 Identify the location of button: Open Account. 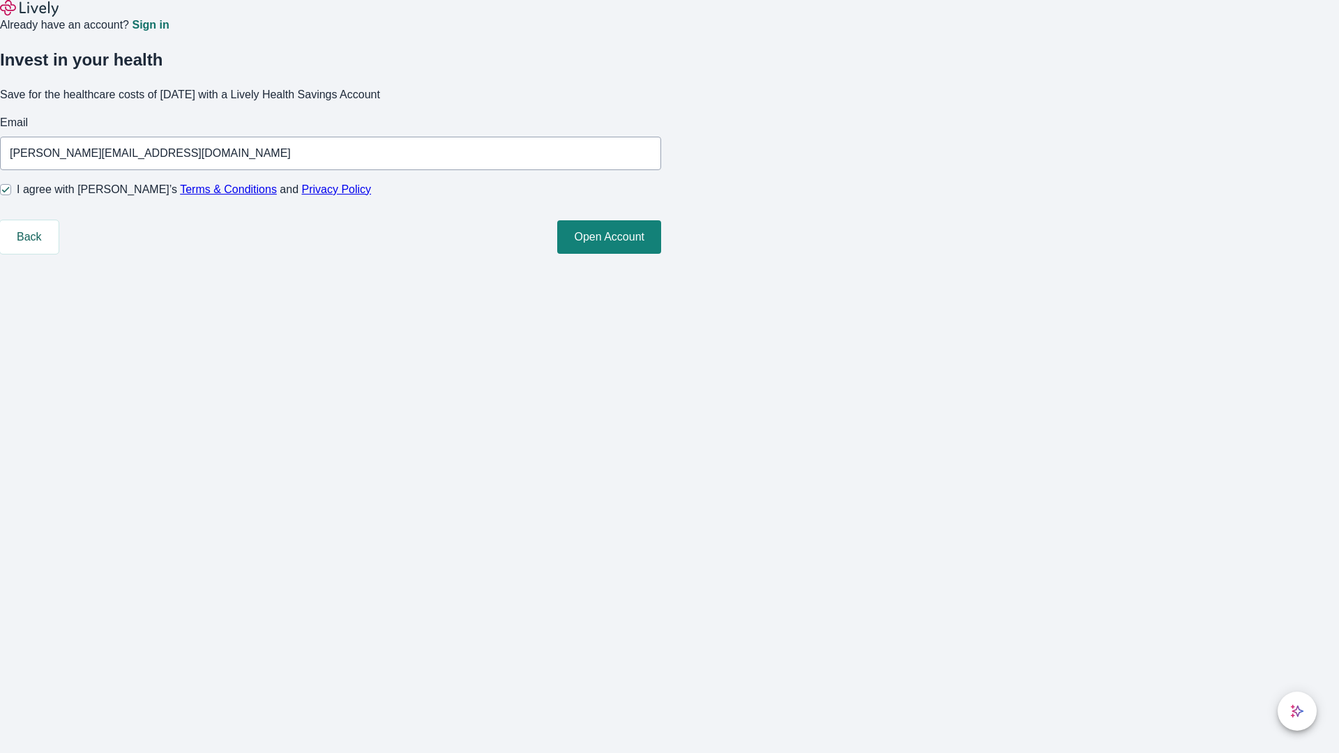
(609, 237).